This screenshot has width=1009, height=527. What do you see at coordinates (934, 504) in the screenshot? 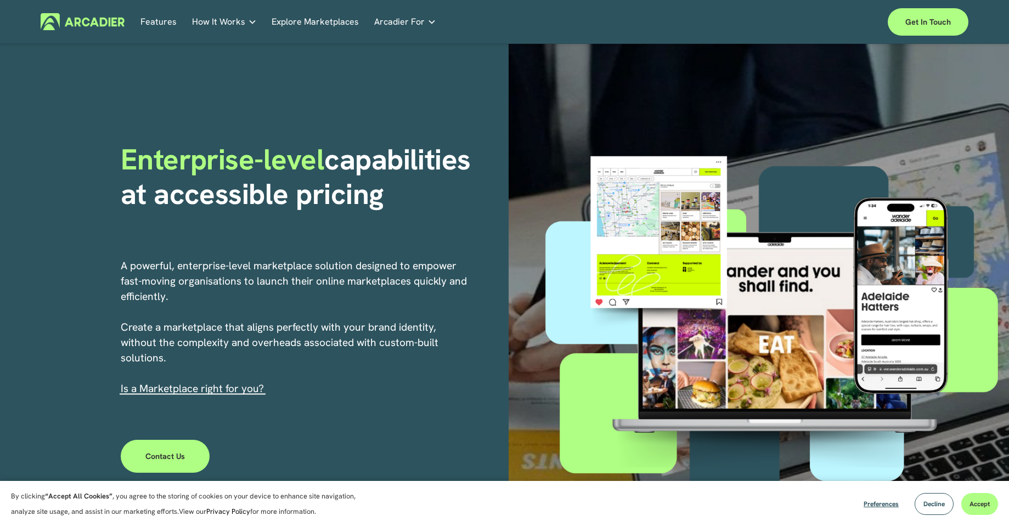
I see `span: Decline` at bounding box center [934, 504].